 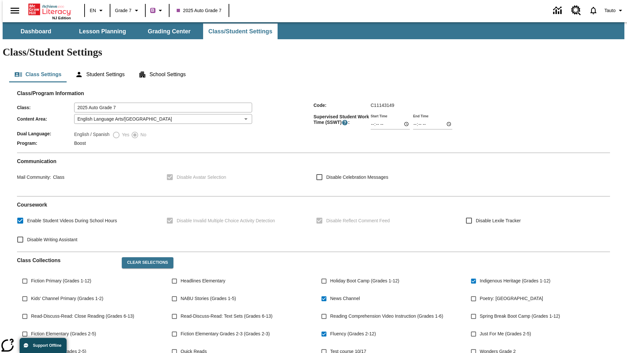 I want to click on span: Kids' Channel Primary (Grades 1-2), so click(x=67, y=298).